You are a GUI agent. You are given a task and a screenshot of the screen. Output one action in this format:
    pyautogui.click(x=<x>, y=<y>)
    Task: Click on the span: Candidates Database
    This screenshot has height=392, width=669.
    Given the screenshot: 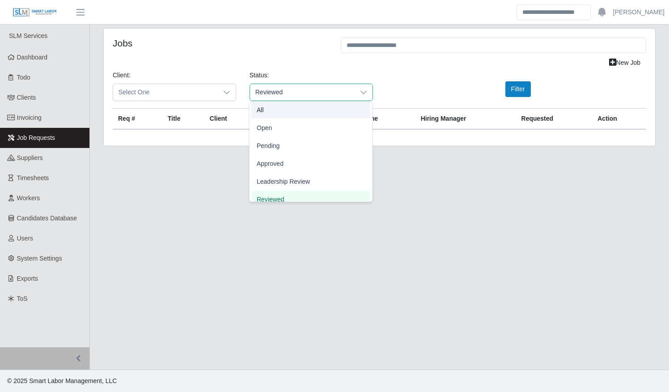 What is the action you would take?
    pyautogui.click(x=47, y=218)
    